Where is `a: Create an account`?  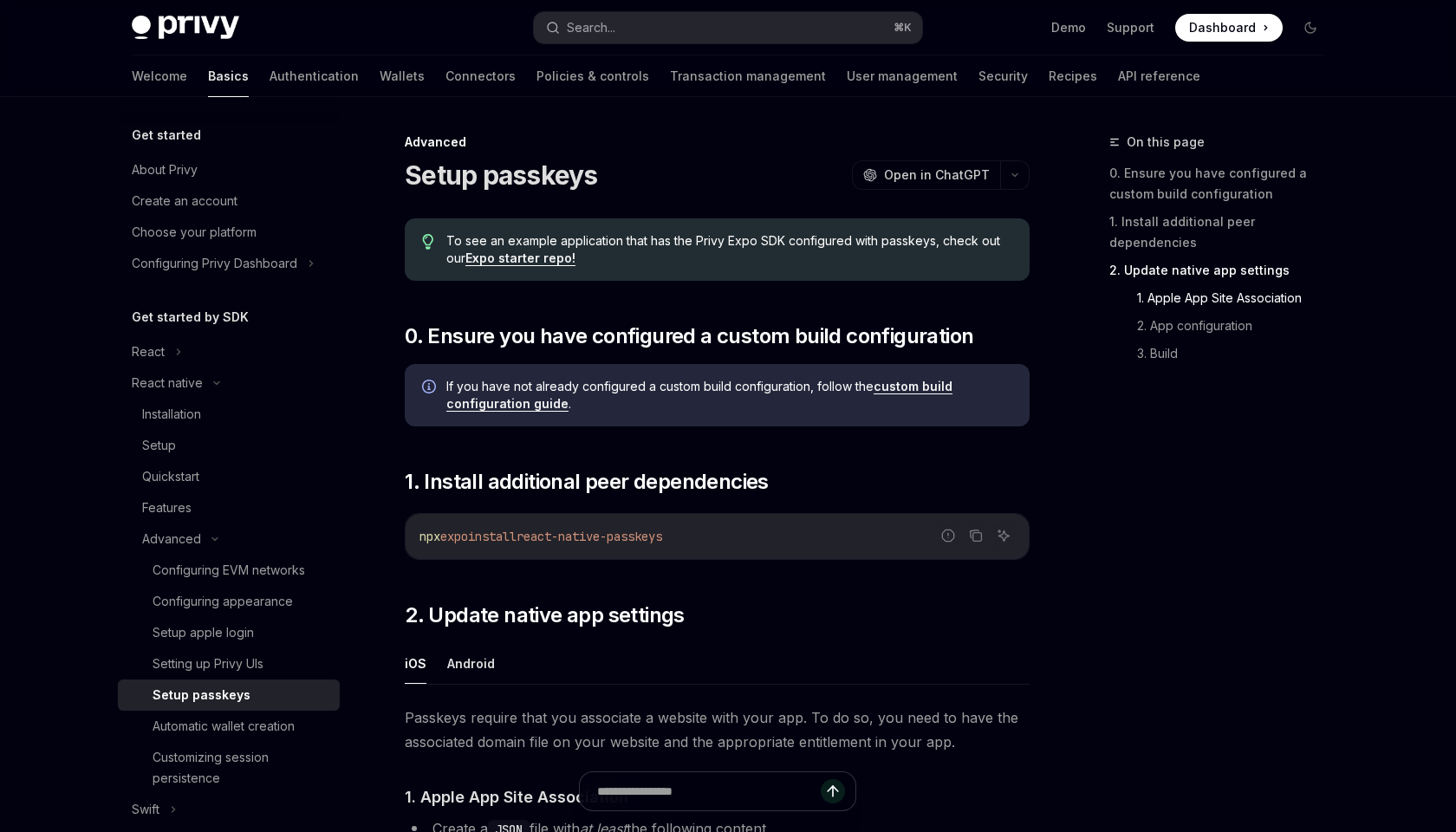
a: Create an account is located at coordinates (228, 201).